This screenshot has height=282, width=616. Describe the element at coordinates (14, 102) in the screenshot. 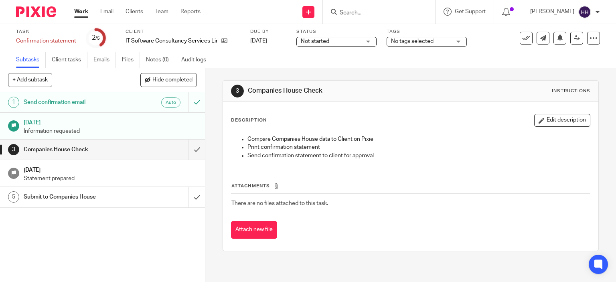

I see `div: 1` at that location.